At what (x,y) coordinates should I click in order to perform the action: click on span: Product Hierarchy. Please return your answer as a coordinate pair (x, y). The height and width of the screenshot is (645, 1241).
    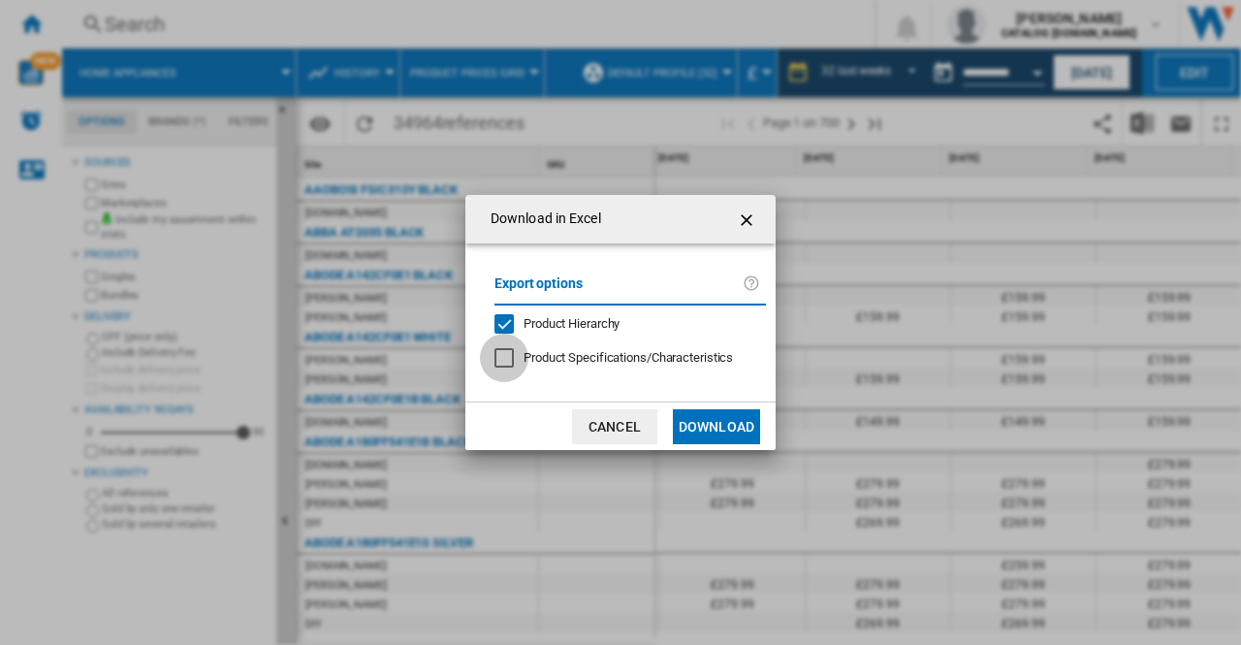
    Looking at the image, I should click on (571, 323).